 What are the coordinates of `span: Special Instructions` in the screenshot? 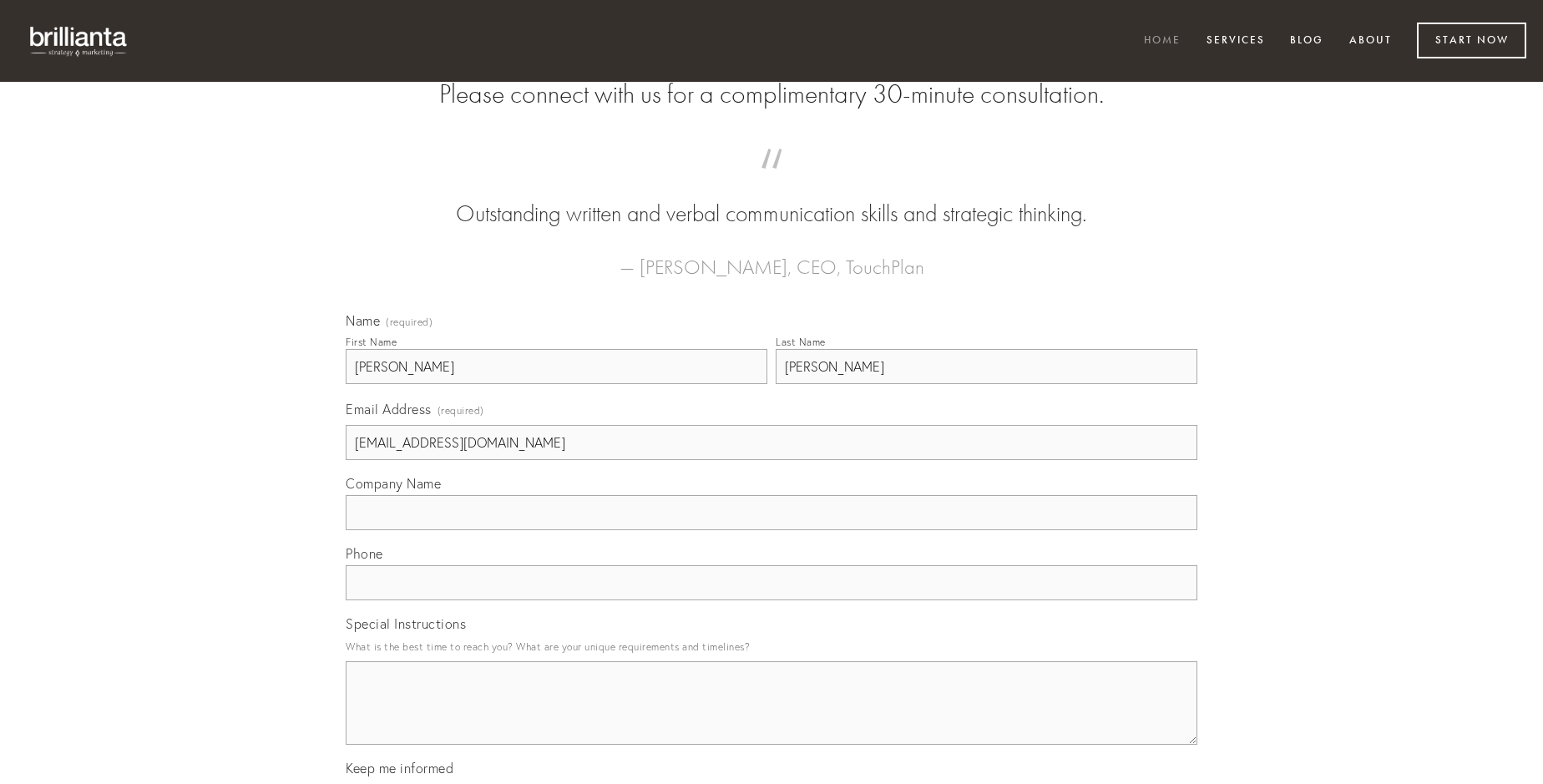 It's located at (405, 624).